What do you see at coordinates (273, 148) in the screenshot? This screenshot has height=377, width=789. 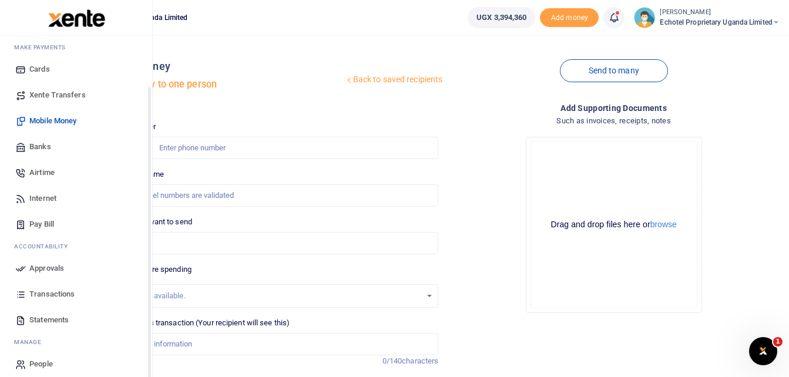 I see `input: Enter phone number` at bounding box center [273, 148].